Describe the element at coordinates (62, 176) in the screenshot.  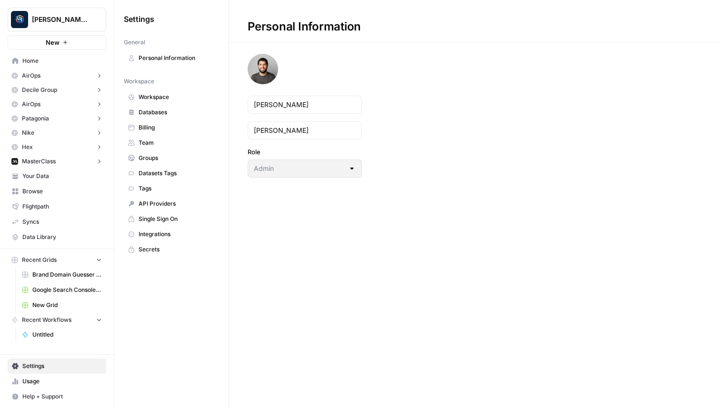
I see `span: Your Data` at that location.